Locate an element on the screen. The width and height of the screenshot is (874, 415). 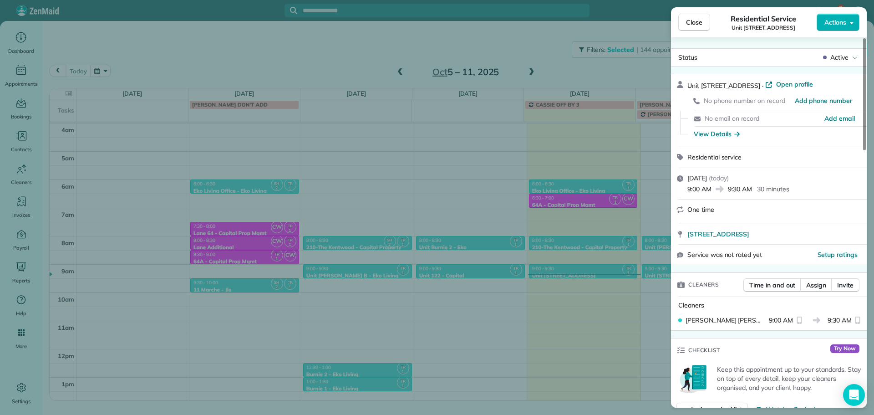
span: Actions is located at coordinates (835, 22).